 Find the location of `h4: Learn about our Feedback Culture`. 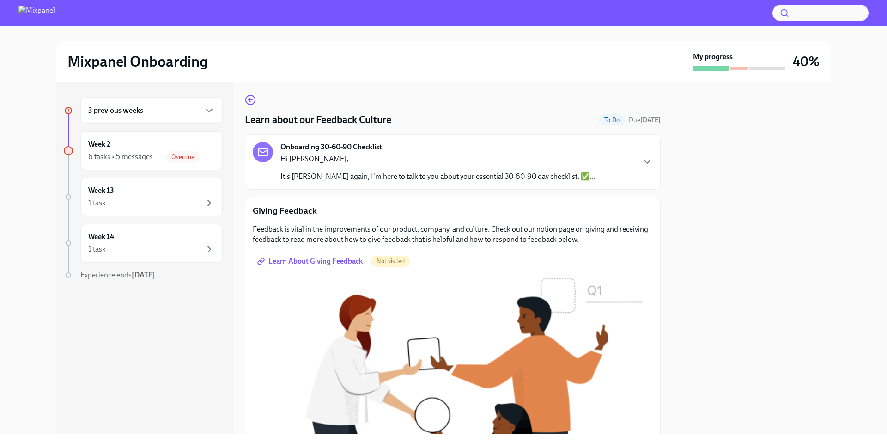

h4: Learn about our Feedback Culture is located at coordinates (318, 120).